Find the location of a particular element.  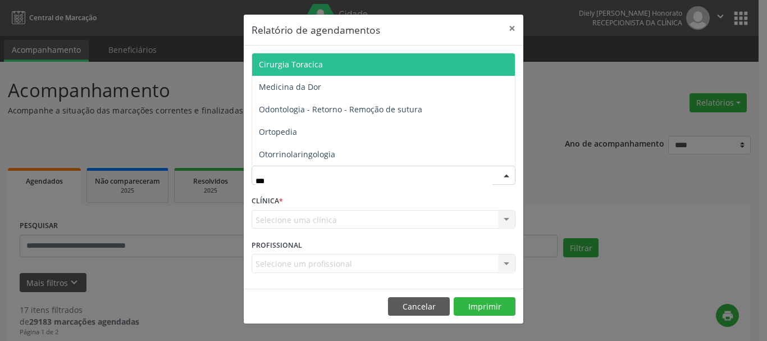

button: Cancelar is located at coordinates (419, 307).